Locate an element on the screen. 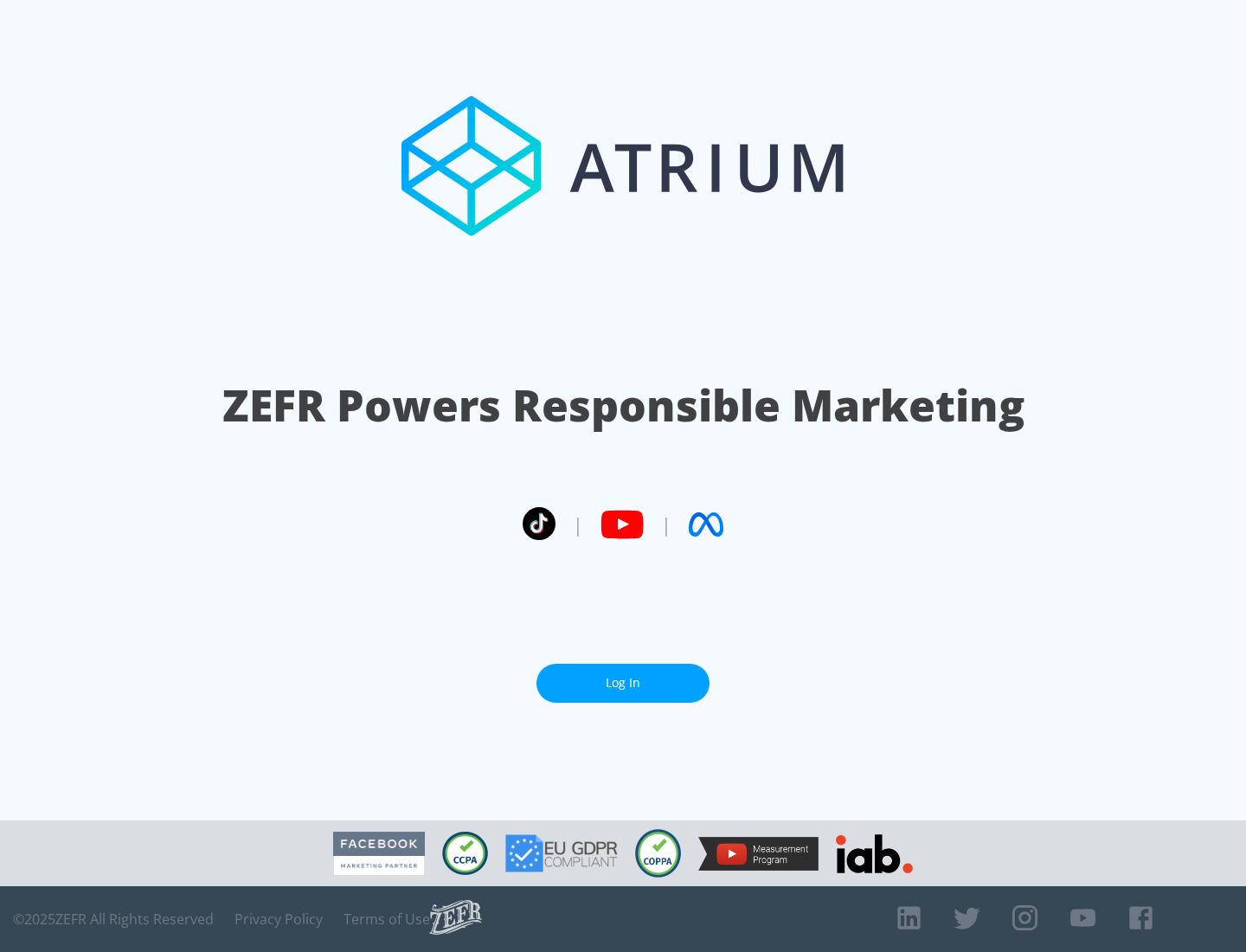  img: IAB is located at coordinates (874, 853).